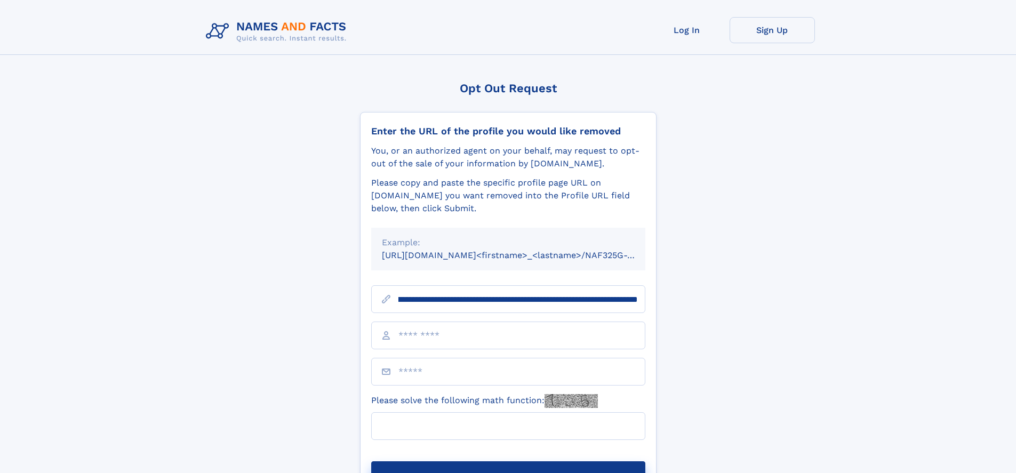 The width and height of the screenshot is (1016, 473). What do you see at coordinates (508, 243) in the screenshot?
I see `div: Example:` at bounding box center [508, 243].